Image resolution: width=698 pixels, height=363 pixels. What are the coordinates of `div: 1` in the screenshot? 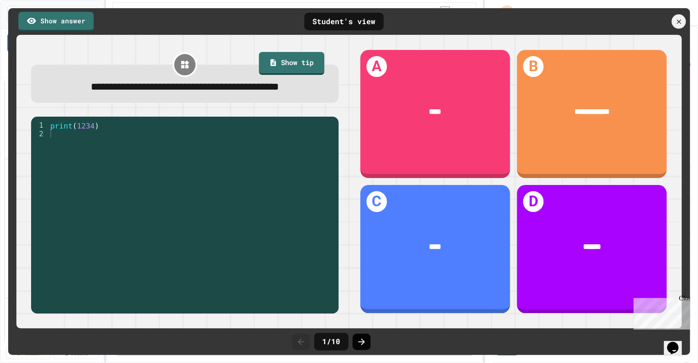 It's located at (40, 125).